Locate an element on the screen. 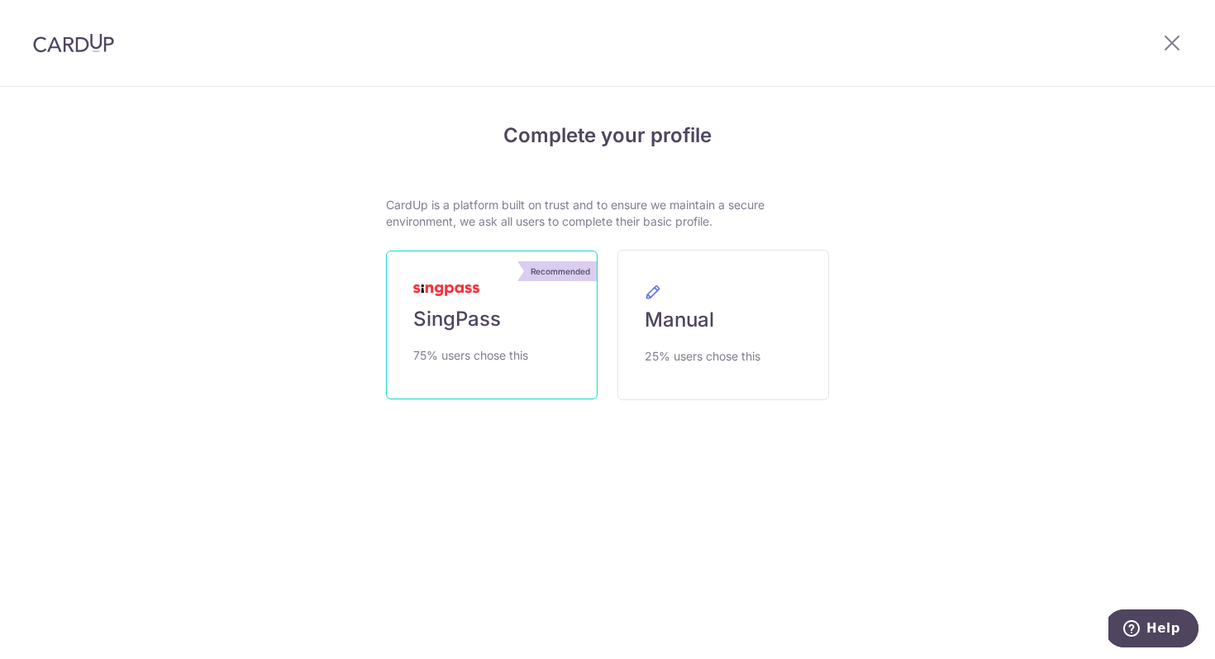 This screenshot has height=659, width=1215. span: Help is located at coordinates (55, 19).